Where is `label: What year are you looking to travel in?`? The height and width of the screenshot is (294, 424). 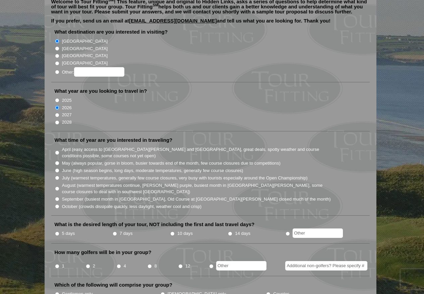
label: What year are you looking to travel in? is located at coordinates (101, 91).